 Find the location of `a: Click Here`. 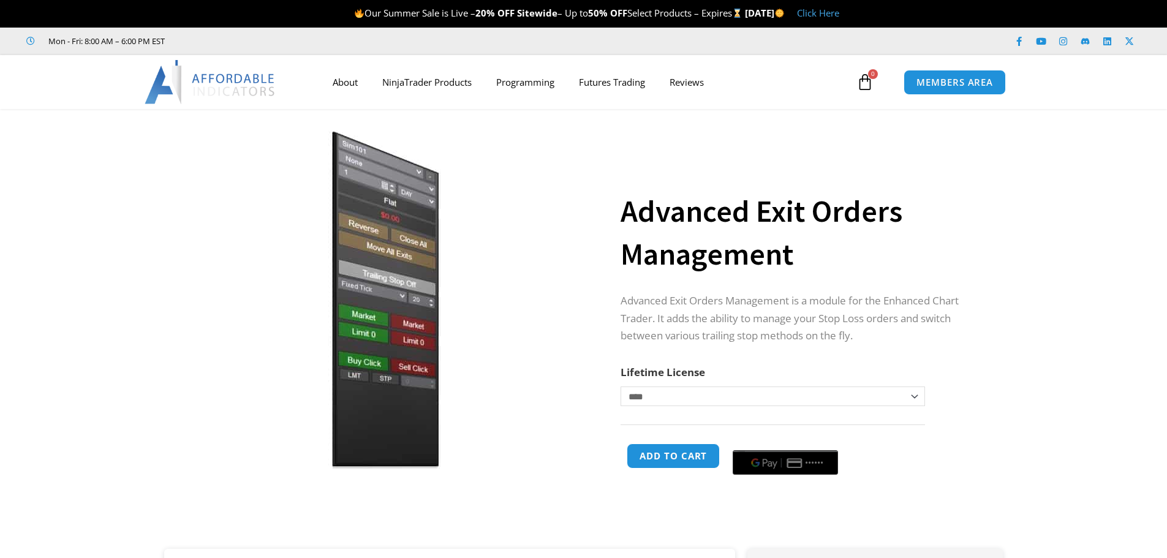

a: Click Here is located at coordinates (818, 13).